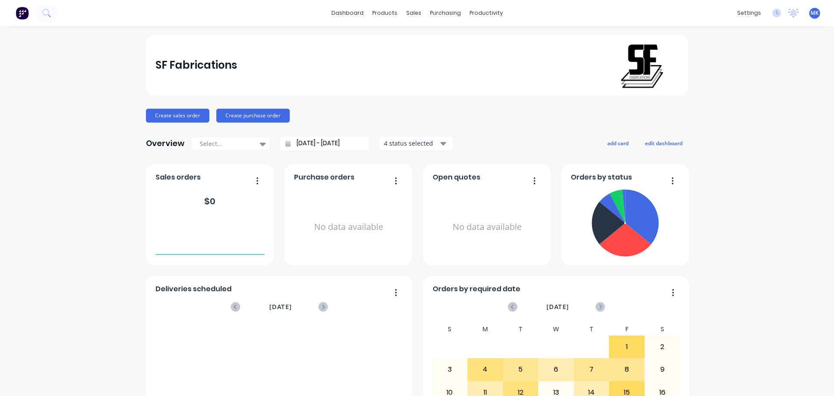 The height and width of the screenshot is (396, 834). Describe the element at coordinates (445, 13) in the screenshot. I see `div: purchasing` at that location.